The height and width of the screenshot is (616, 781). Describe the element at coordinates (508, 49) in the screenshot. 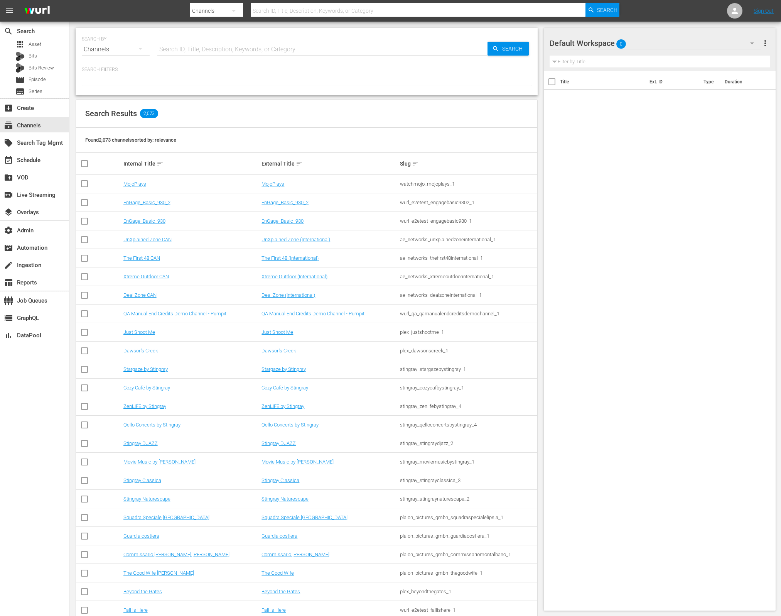

I see `button: Search` at that location.